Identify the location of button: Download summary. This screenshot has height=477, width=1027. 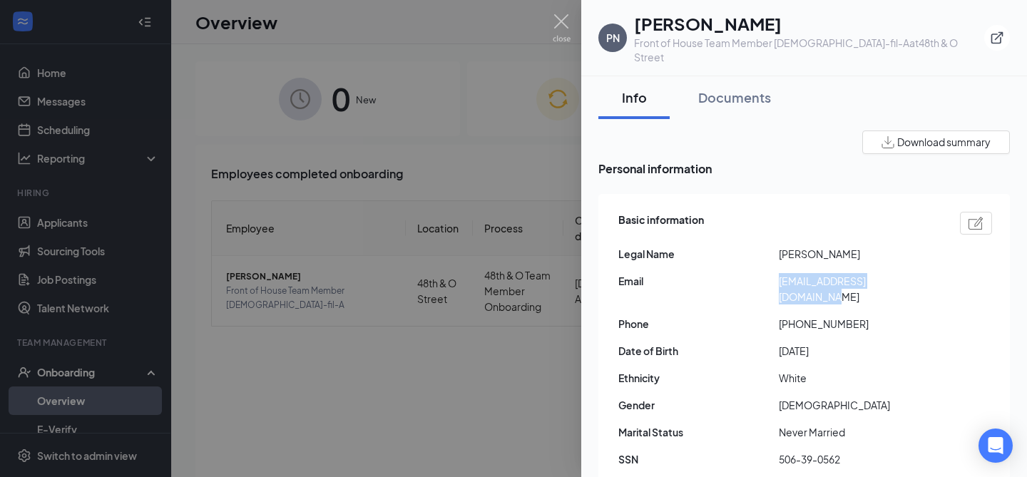
(936, 142).